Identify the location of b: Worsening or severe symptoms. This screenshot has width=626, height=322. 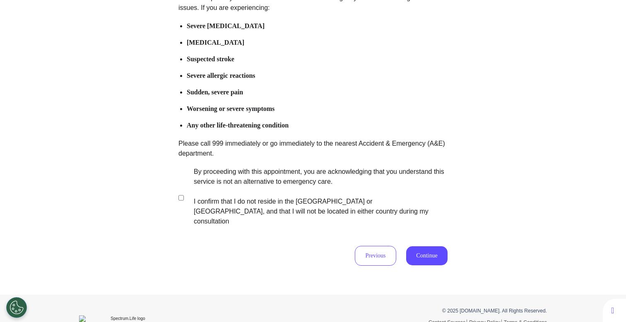
(231, 109).